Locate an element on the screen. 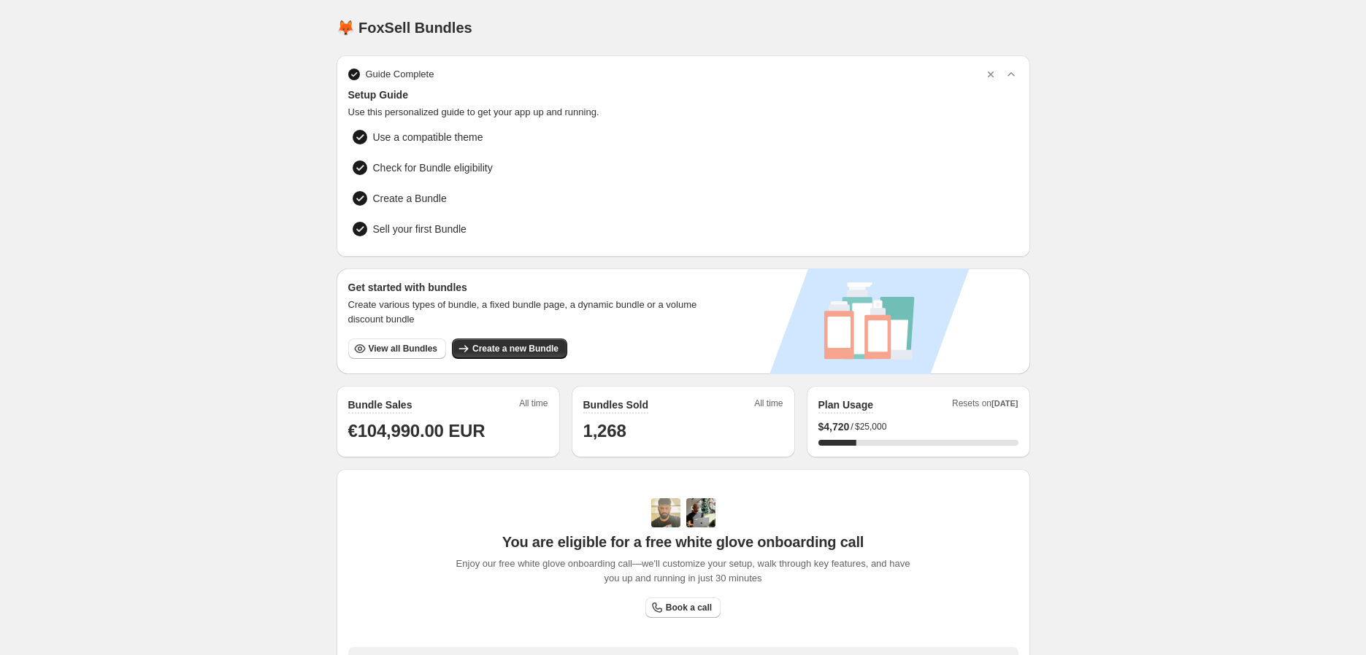 This screenshot has width=1366, height=655. span: Create various types of bundle, a fixed bundle page, a dynamic bundle or a volume discount bundle is located at coordinates (529, 312).